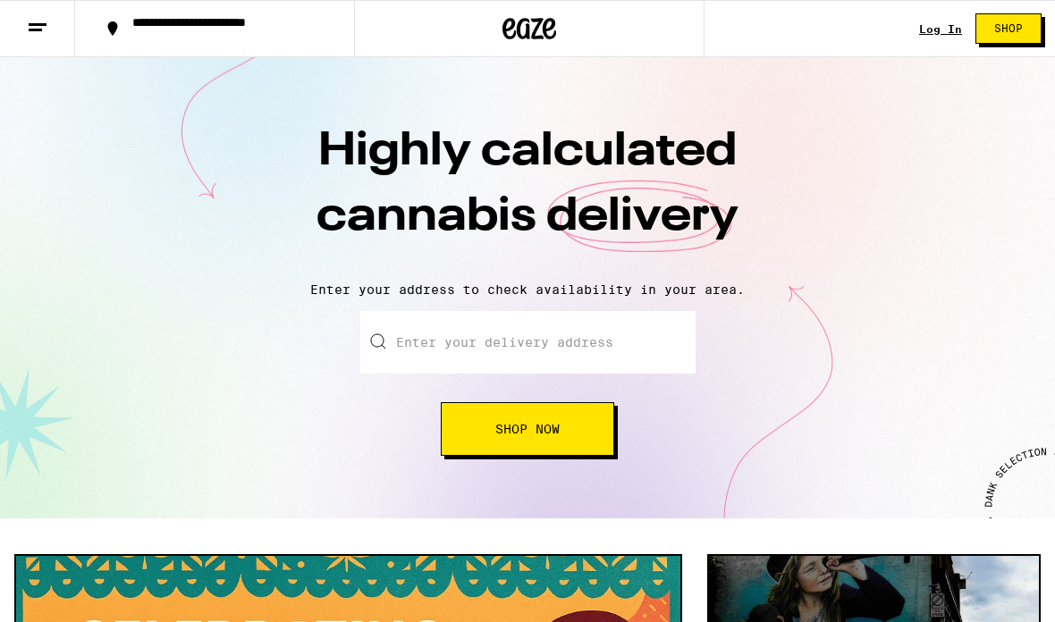 The width and height of the screenshot is (1055, 622). What do you see at coordinates (1008, 29) in the screenshot?
I see `span: Shop` at bounding box center [1008, 29].